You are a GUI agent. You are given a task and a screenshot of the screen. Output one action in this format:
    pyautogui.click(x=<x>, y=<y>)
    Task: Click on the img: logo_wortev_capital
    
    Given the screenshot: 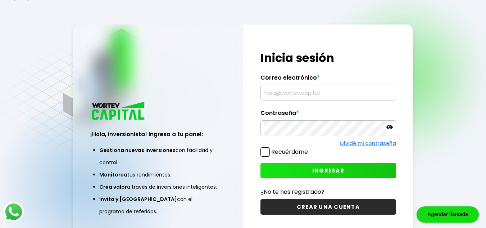 What is the action you would take?
    pyautogui.click(x=119, y=111)
    